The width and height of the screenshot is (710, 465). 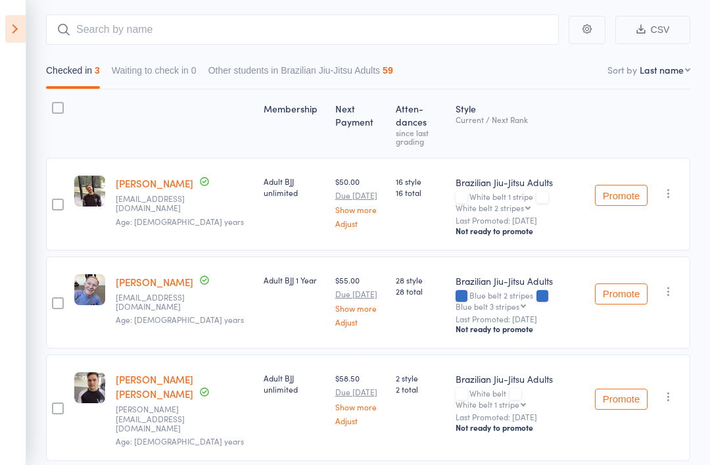 What do you see at coordinates (653, 30) in the screenshot?
I see `button: CSV` at bounding box center [653, 30].